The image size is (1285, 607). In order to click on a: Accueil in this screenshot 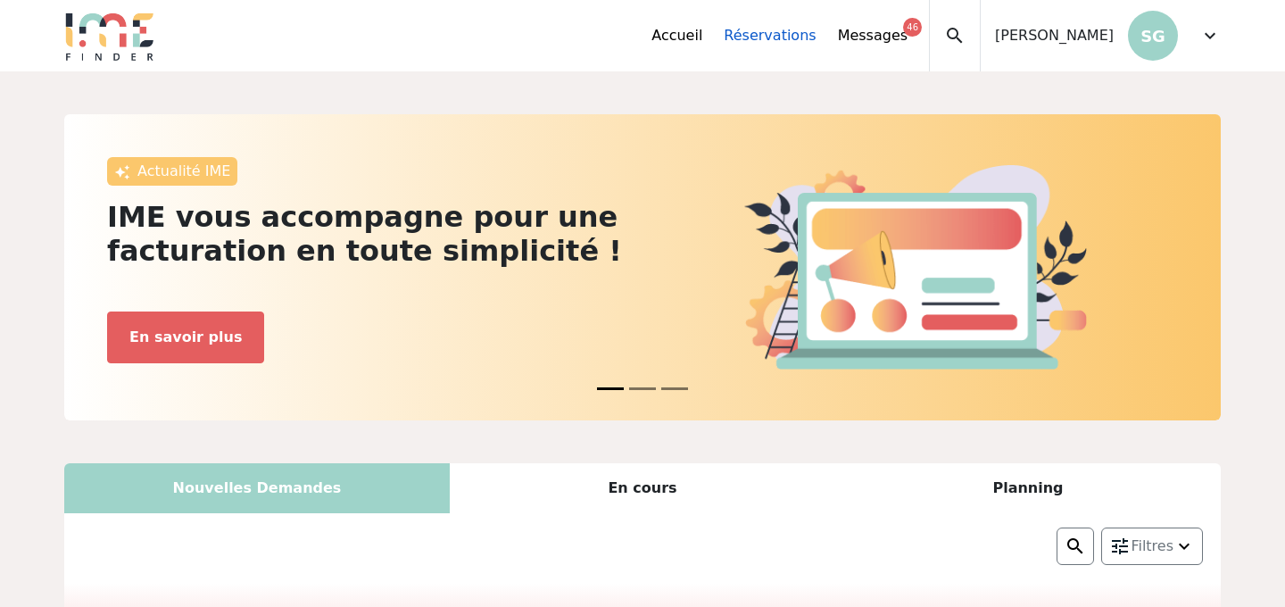, I will do `click(677, 36)`.